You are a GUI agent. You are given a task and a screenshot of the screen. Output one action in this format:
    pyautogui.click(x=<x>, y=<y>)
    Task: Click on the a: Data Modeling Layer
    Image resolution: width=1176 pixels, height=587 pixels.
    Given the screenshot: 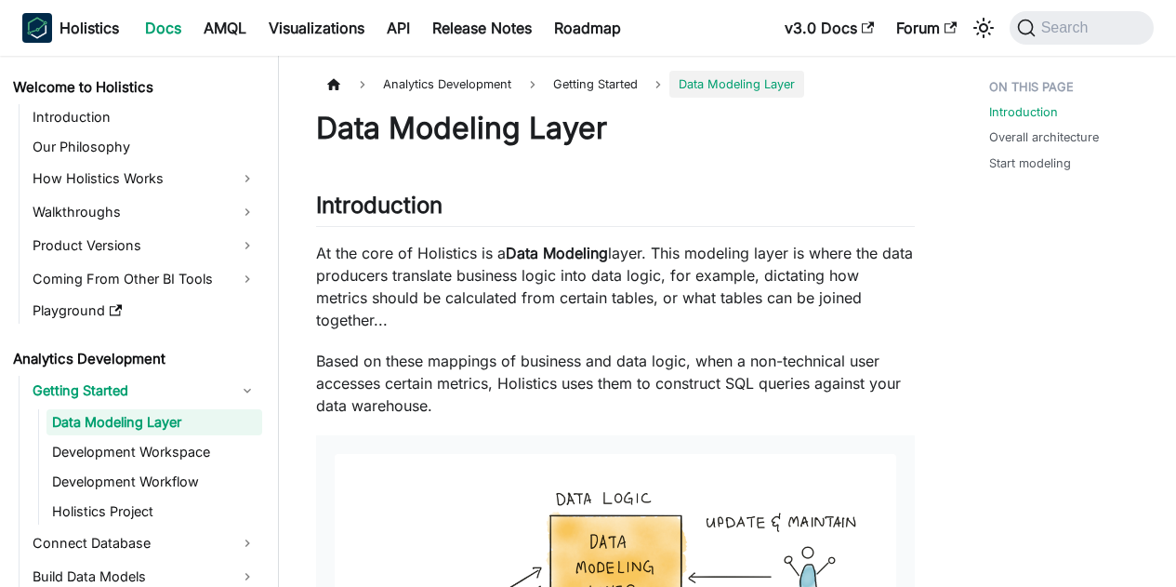 What is the action you would take?
    pyautogui.click(x=154, y=422)
    